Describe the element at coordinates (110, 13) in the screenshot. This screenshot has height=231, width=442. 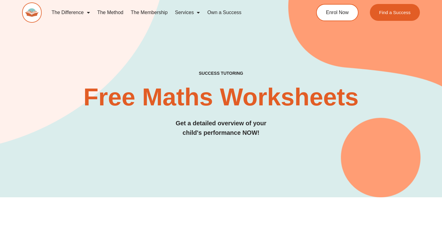
I see `a: The Method` at that location.